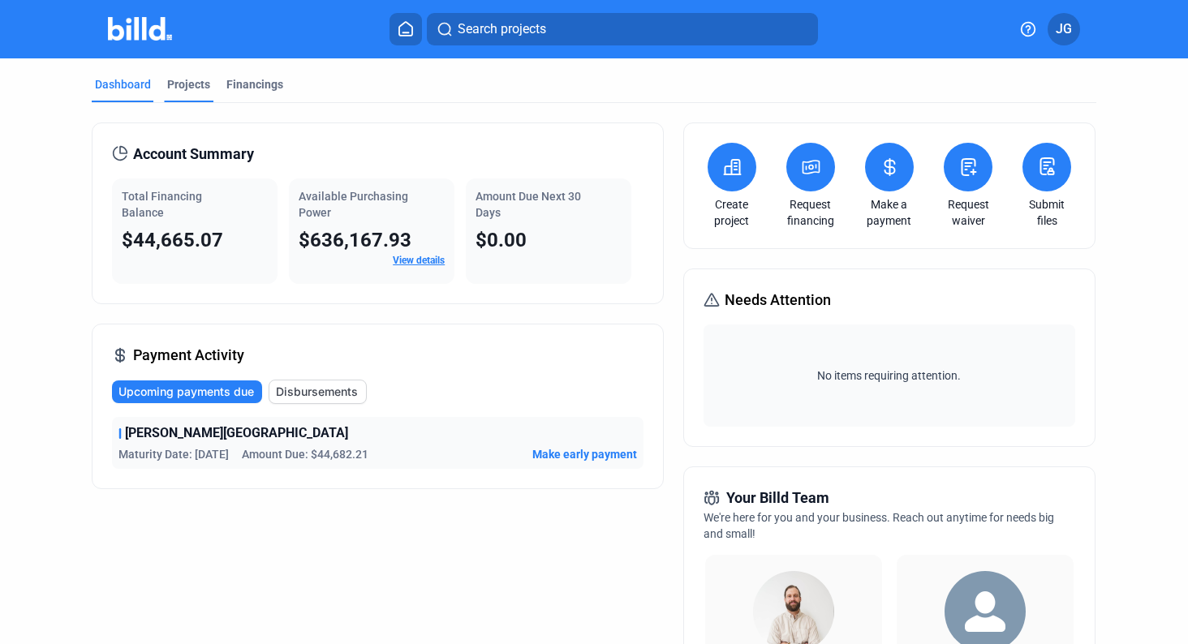  Describe the element at coordinates (123, 84) in the screenshot. I see `div: Dashboard` at that location.